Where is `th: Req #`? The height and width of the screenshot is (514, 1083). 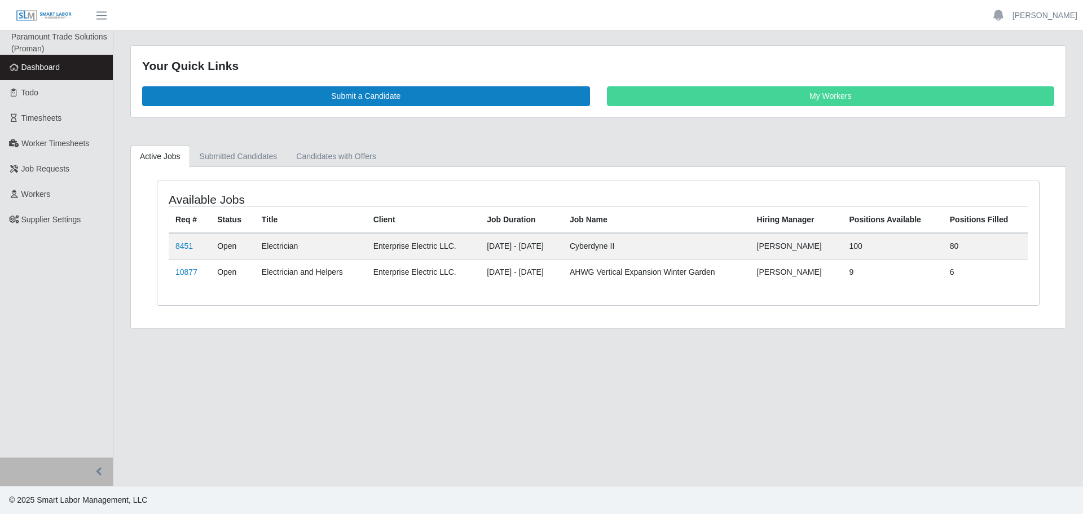
th: Req # is located at coordinates (190, 219).